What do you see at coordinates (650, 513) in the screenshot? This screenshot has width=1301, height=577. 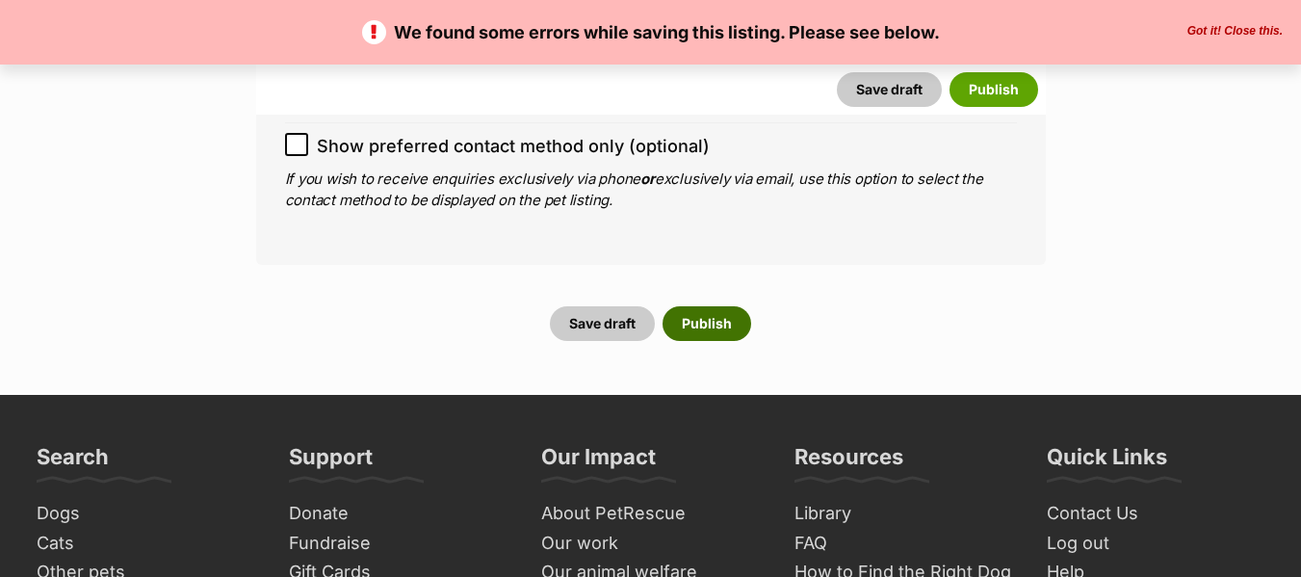 I see `a: About PetRescue` at bounding box center [650, 513].